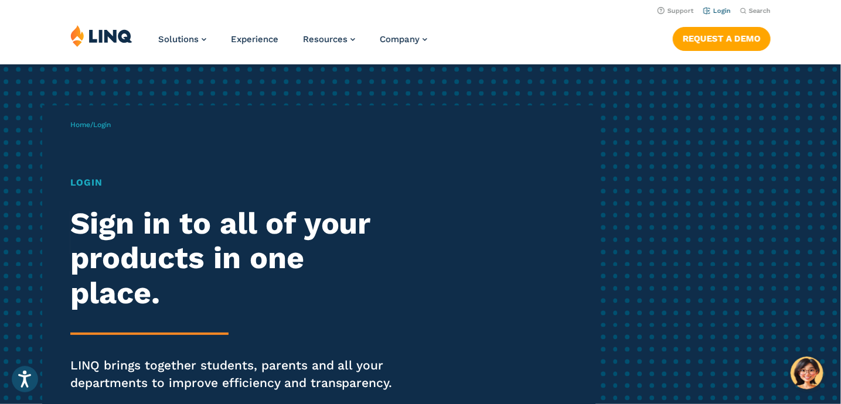 This screenshot has height=404, width=841. What do you see at coordinates (254, 39) in the screenshot?
I see `a: Experience` at bounding box center [254, 39].